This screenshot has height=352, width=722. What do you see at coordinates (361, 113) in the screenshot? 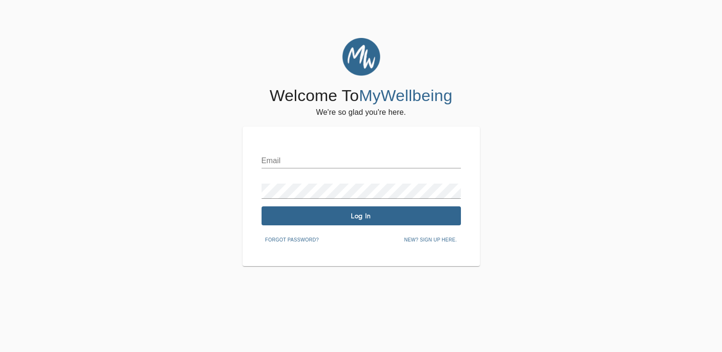
I see `h6: We're so glad you're here.` at bounding box center [361, 113].